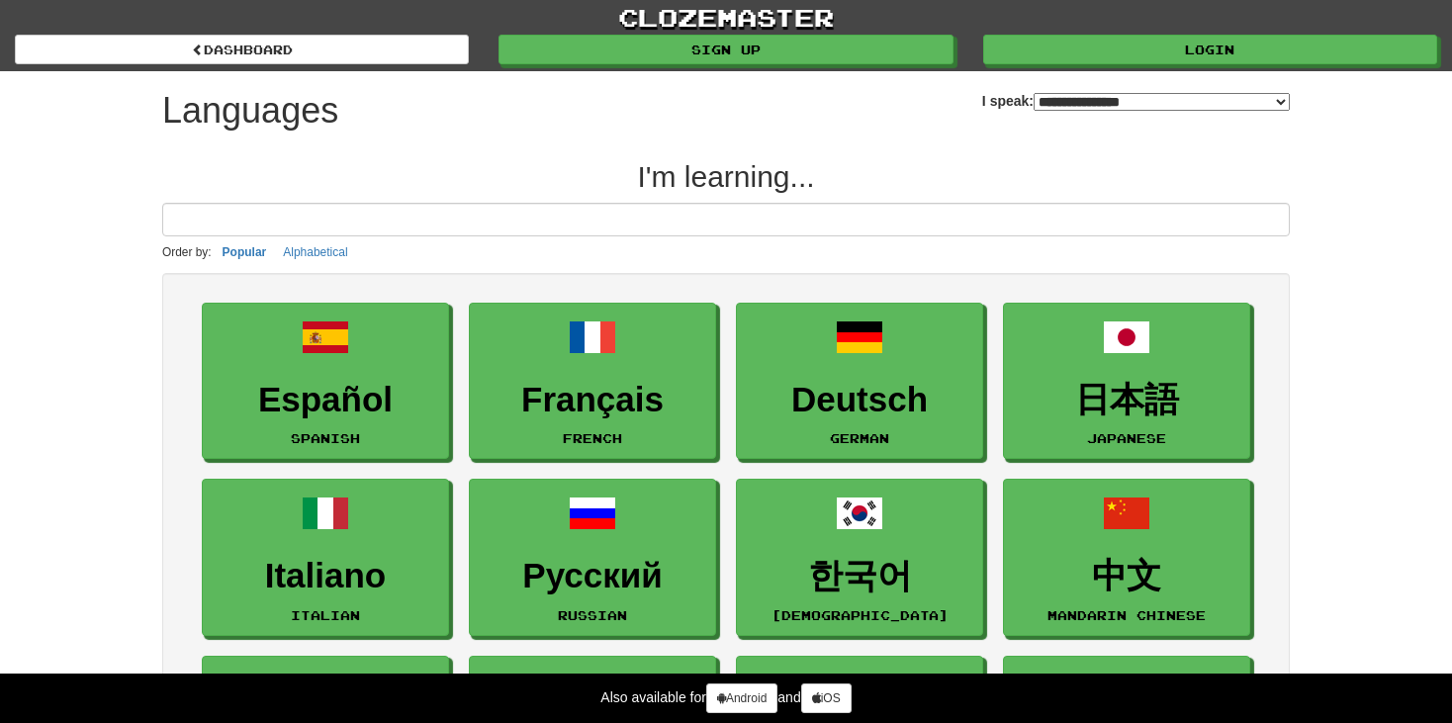  I want to click on h1: Languages, so click(250, 111).